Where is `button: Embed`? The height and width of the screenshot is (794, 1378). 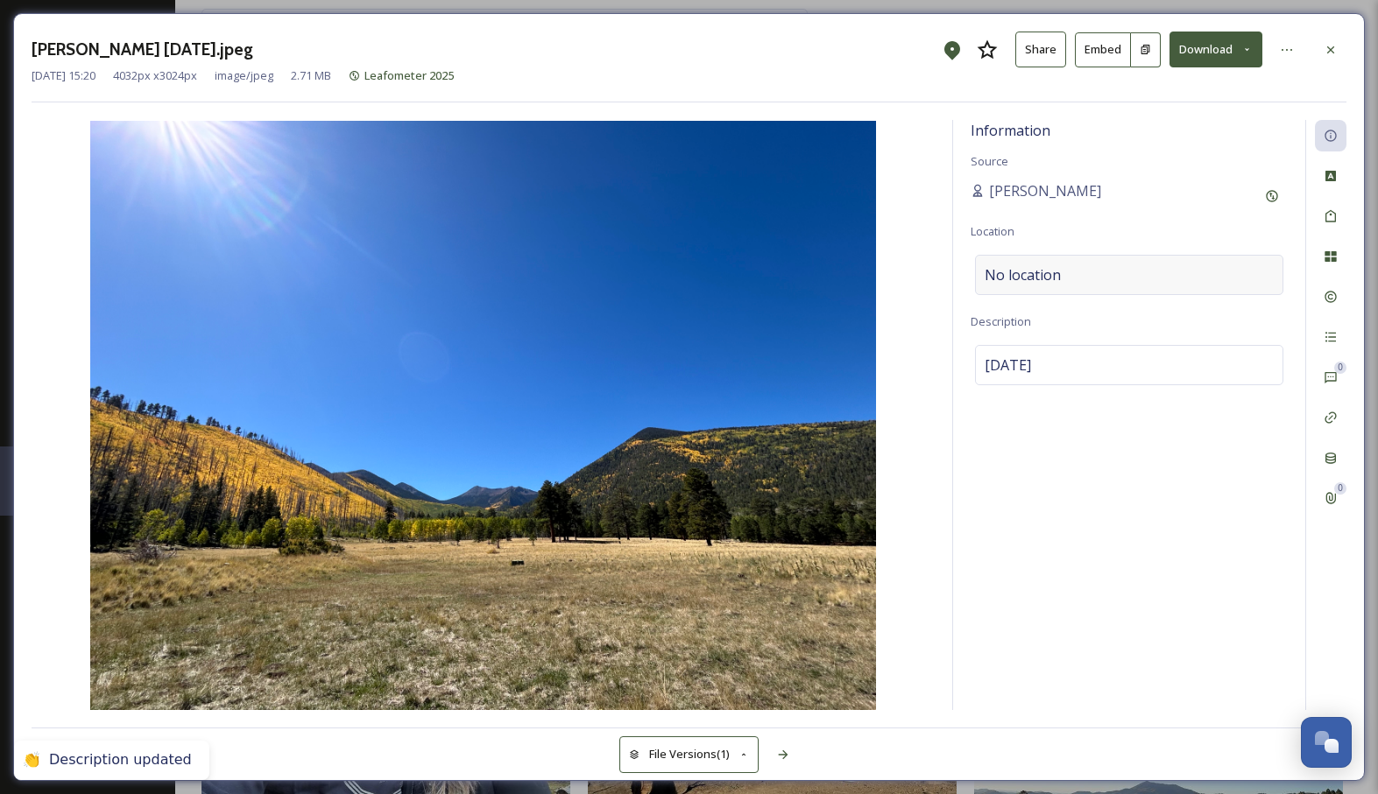
button: Embed is located at coordinates (1103, 50).